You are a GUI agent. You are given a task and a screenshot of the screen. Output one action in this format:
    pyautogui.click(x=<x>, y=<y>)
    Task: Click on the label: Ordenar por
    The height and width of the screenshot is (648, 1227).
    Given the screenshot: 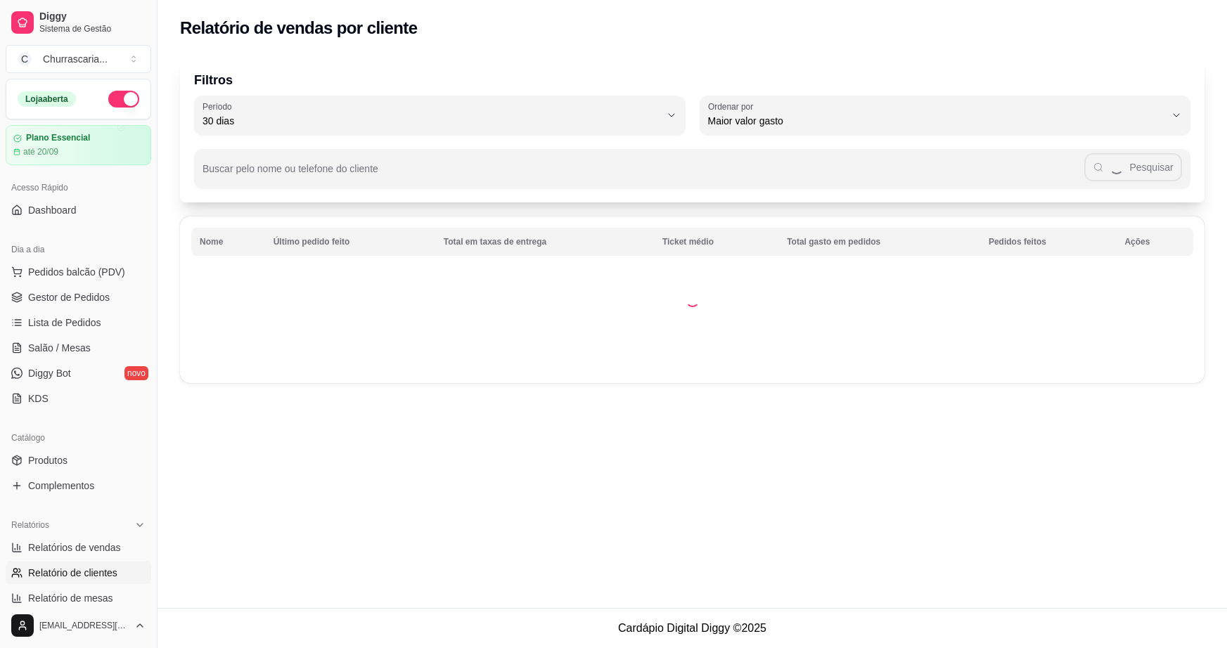 What is the action you would take?
    pyautogui.click(x=733, y=106)
    